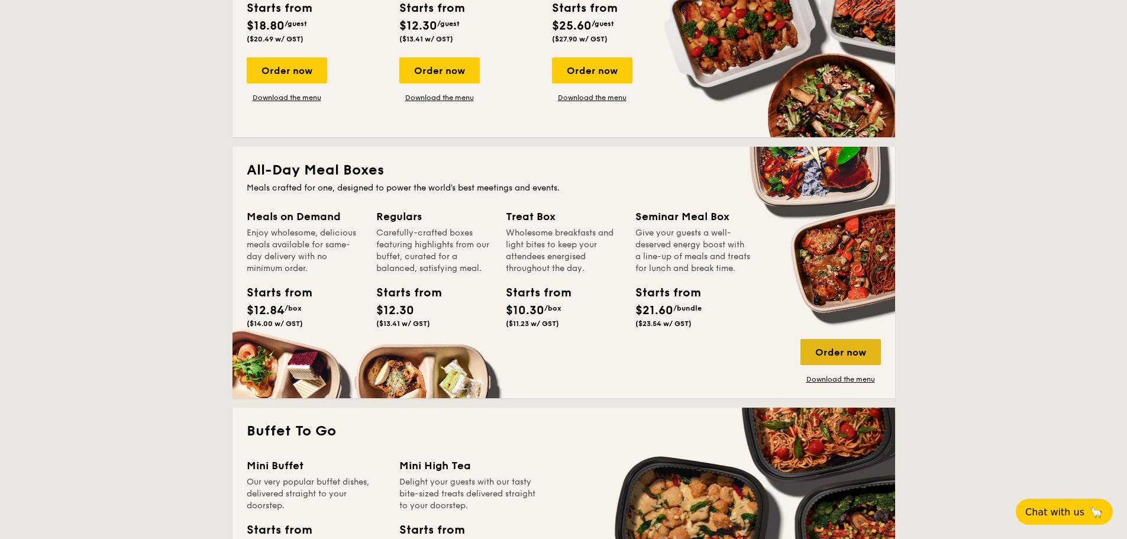  Describe the element at coordinates (433, 251) in the screenshot. I see `div: Carefully-crafted boxes featuring highlights from our buffet, curated for a balanced, satisfying ...` at that location.